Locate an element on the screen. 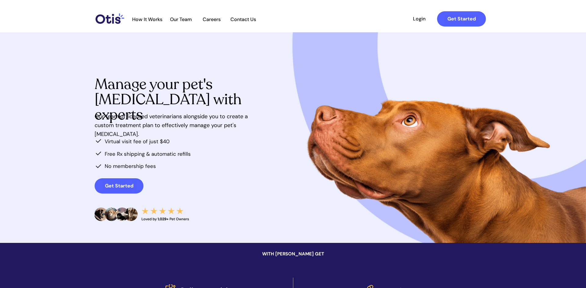 The width and height of the screenshot is (586, 288). a: Our Team is located at coordinates (181, 20).